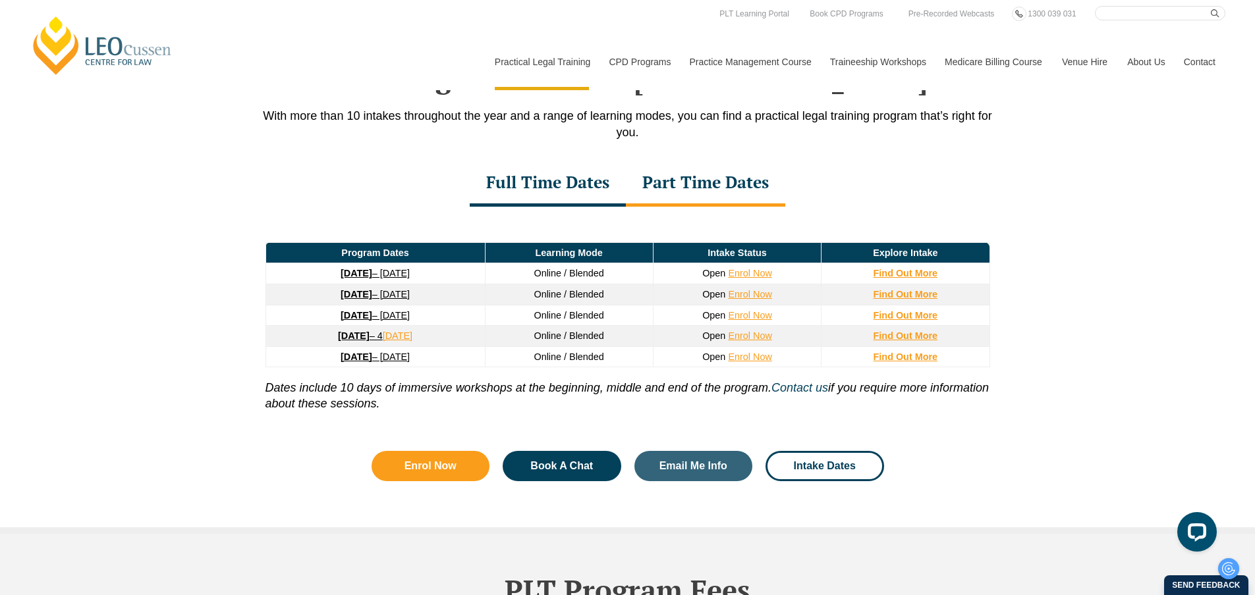 The width and height of the screenshot is (1255, 595). What do you see at coordinates (750, 62) in the screenshot?
I see `a: Practice Management Course` at bounding box center [750, 62].